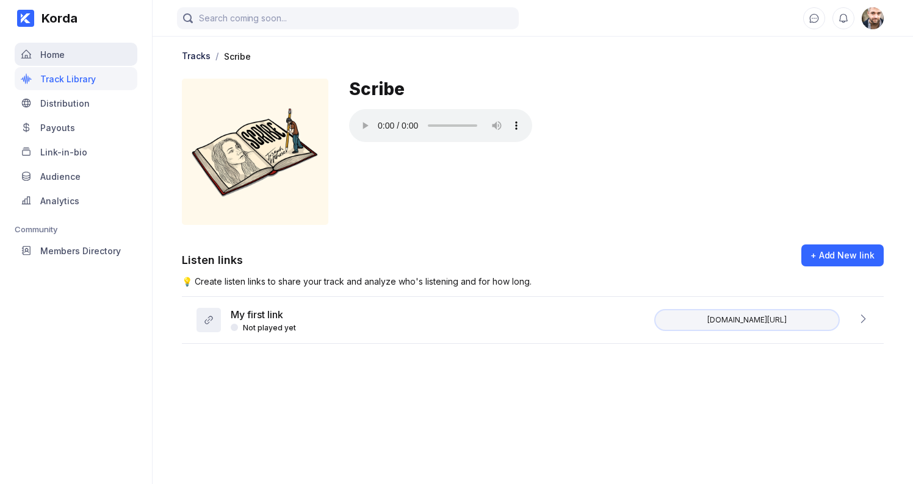 Image resolution: width=913 pixels, height=484 pixels. What do you see at coordinates (842, 256) in the screenshot?
I see `button: + Add New link` at bounding box center [842, 256].